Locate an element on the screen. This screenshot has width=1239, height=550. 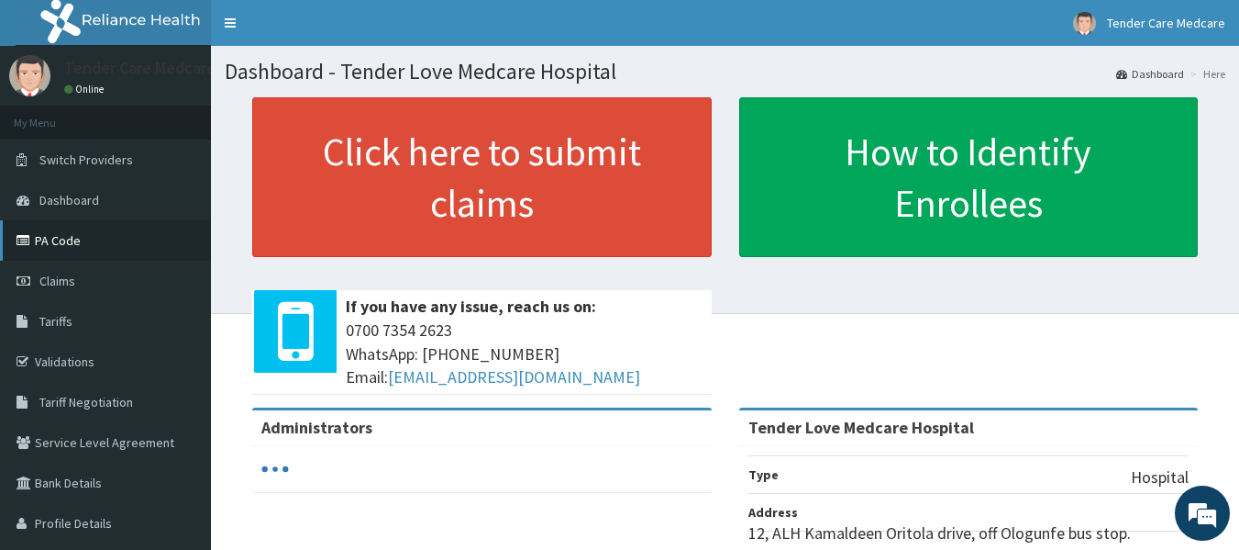
a: Click here to submit claims is located at coordinates (482, 177).